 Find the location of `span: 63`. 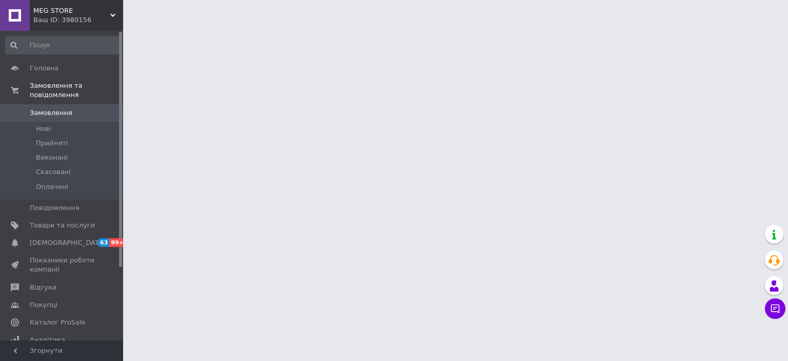

span: 63 is located at coordinates (103, 242).